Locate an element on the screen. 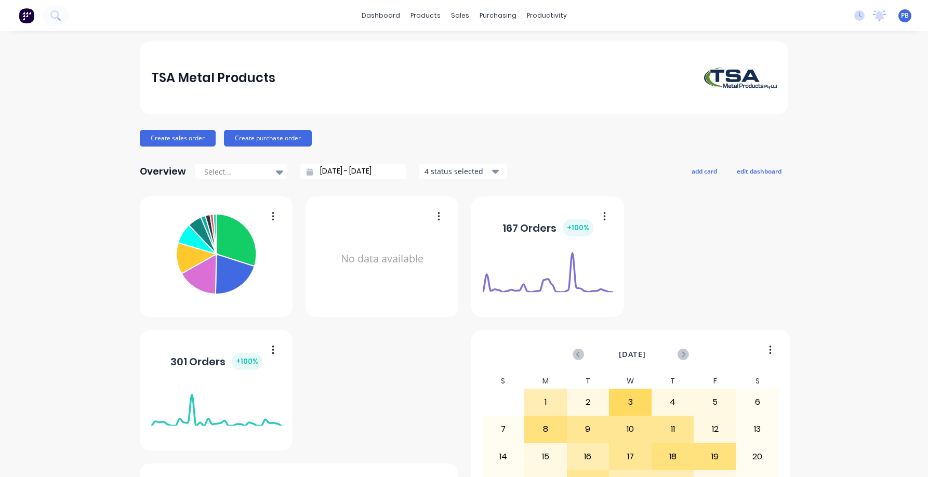 This screenshot has width=928, height=477. div: TSA Metal Products is located at coordinates (213, 78).